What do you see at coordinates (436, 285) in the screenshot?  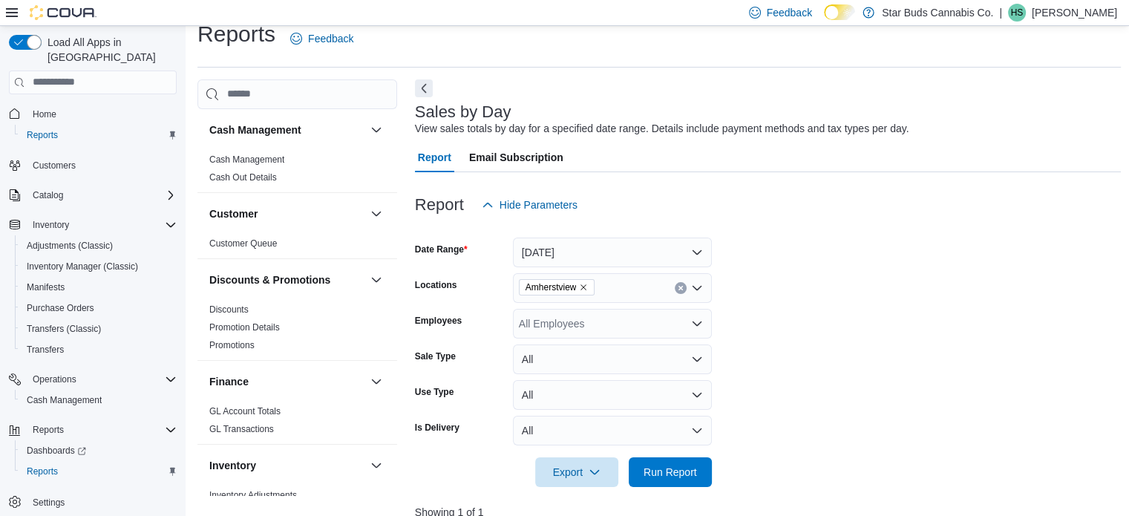 I see `label: Locations` at bounding box center [436, 285].